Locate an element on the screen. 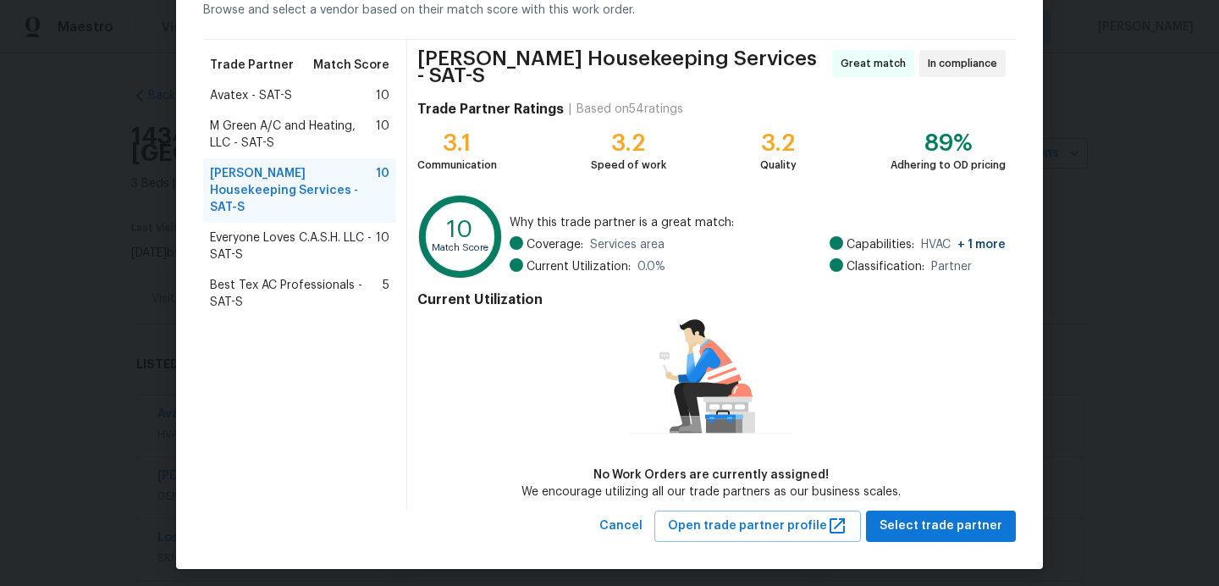 This screenshot has width=1219, height=586. span: HVAC is located at coordinates (963, 245).